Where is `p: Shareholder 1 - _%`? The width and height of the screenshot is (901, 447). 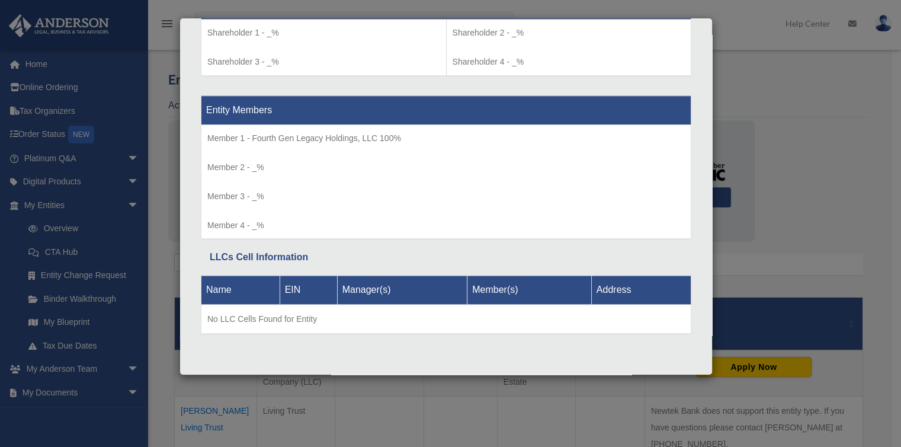 p: Shareholder 1 - _% is located at coordinates (324, 33).